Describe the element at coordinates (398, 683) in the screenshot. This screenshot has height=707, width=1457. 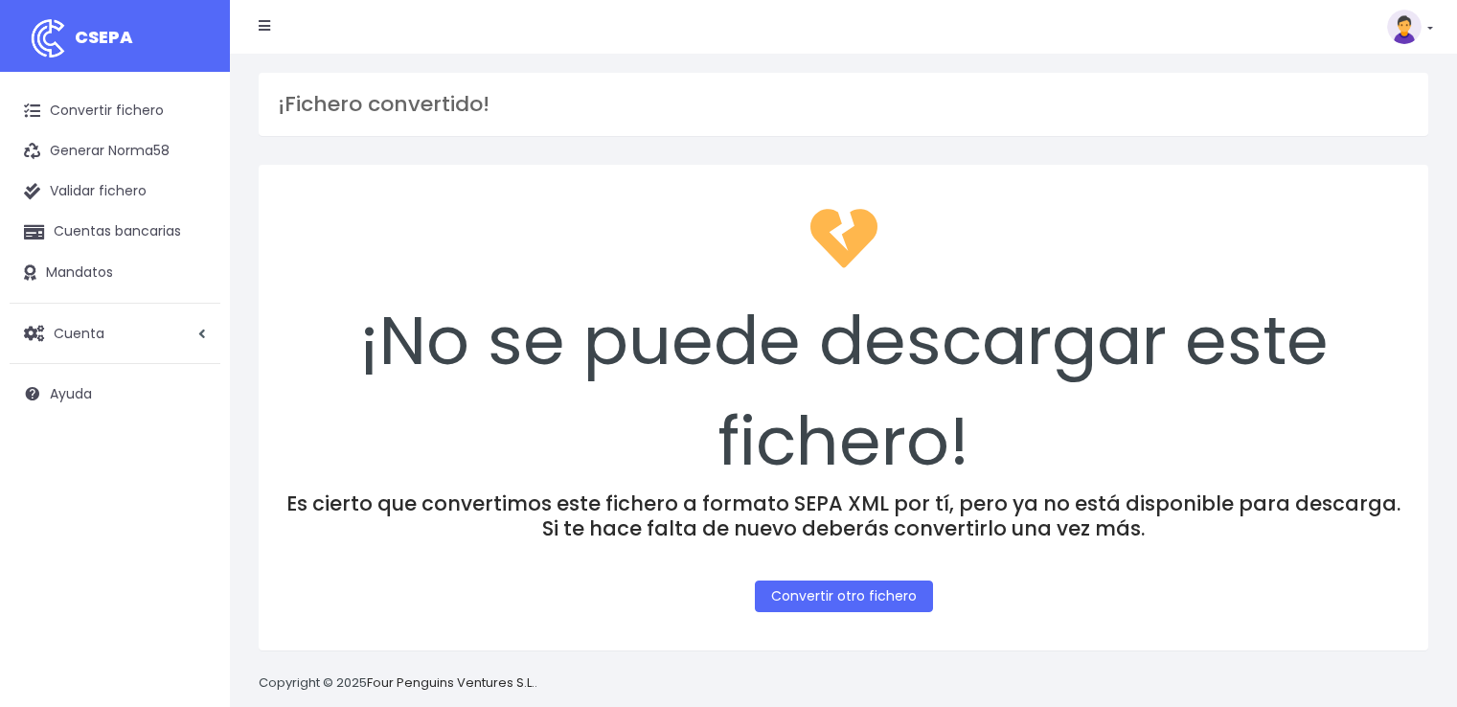
I see `p: Copyright © 2025 .` at that location.